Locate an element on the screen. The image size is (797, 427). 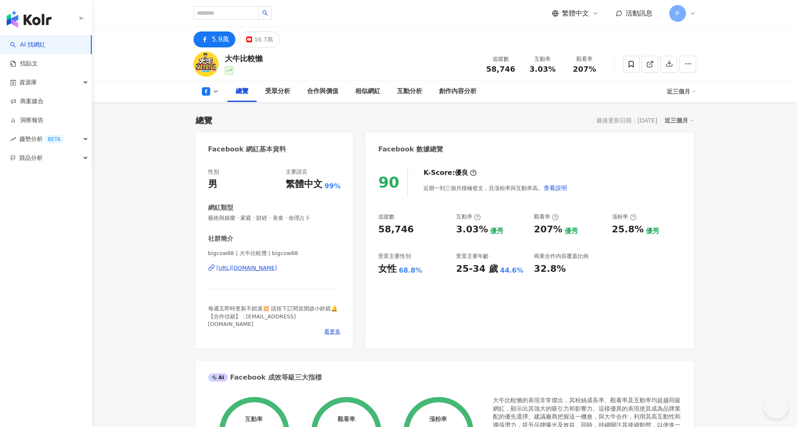
div: 女性 is located at coordinates (388, 269).